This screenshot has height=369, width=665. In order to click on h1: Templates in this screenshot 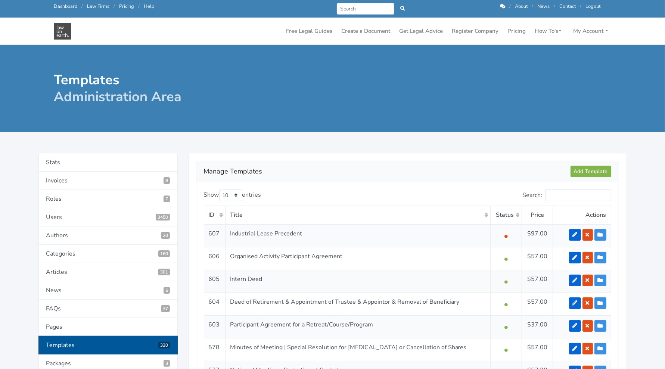, I will do `click(191, 89)`.